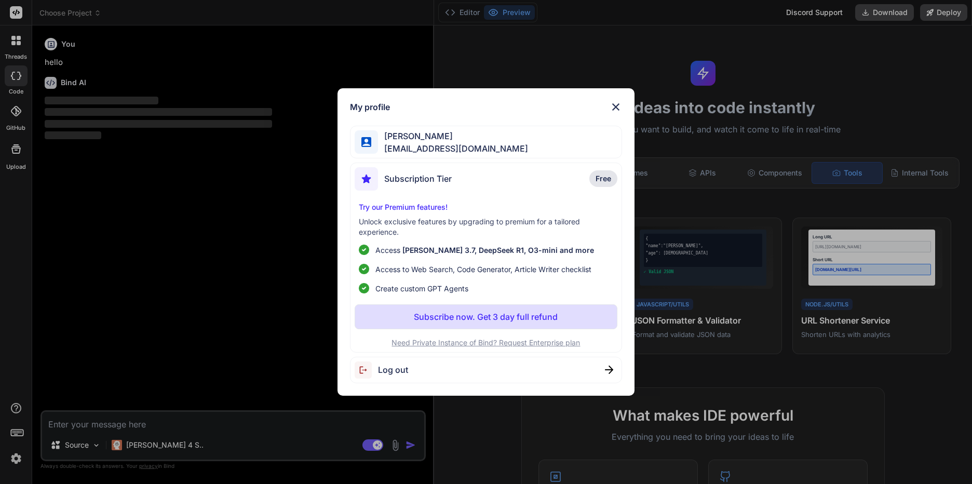 The width and height of the screenshot is (972, 484). Describe the element at coordinates (366, 370) in the screenshot. I see `img: logout` at that location.